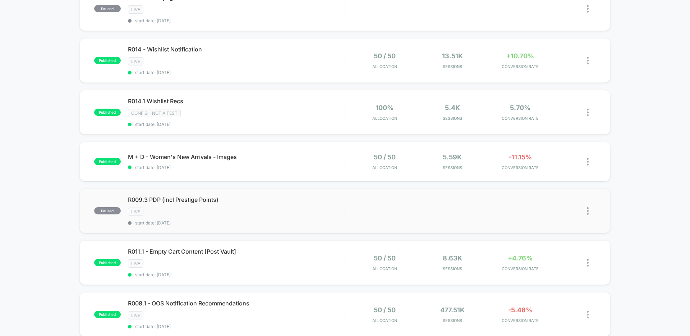  Describe the element at coordinates (236, 101) in the screenshot. I see `span: R014.1 Wishlist Recs` at that location.